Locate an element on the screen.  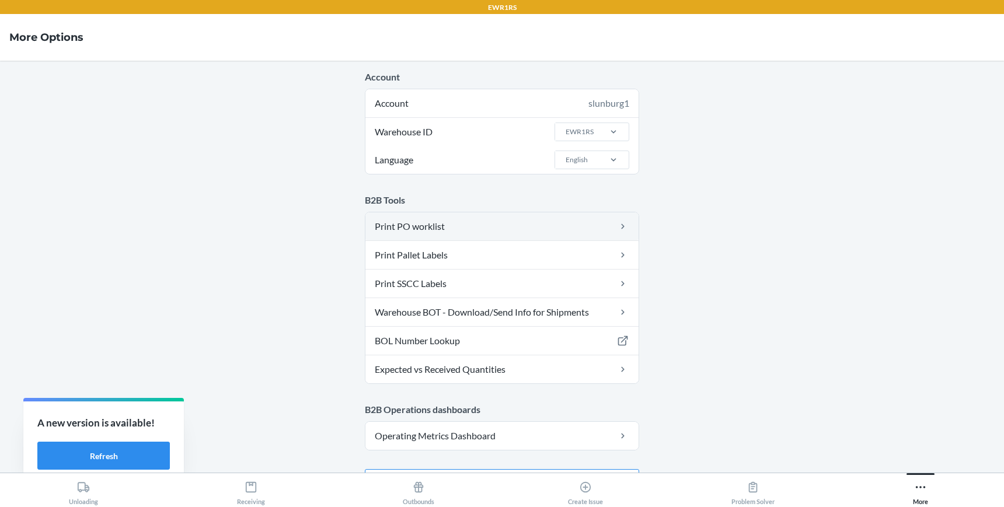
h4: More Options is located at coordinates (46, 37).